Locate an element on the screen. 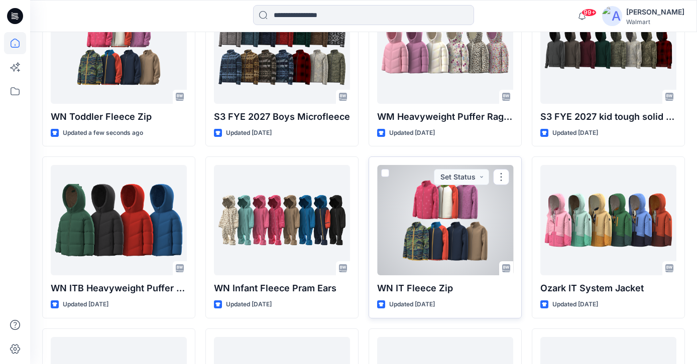 This screenshot has width=697, height=364. span: 99+ is located at coordinates (589, 13).